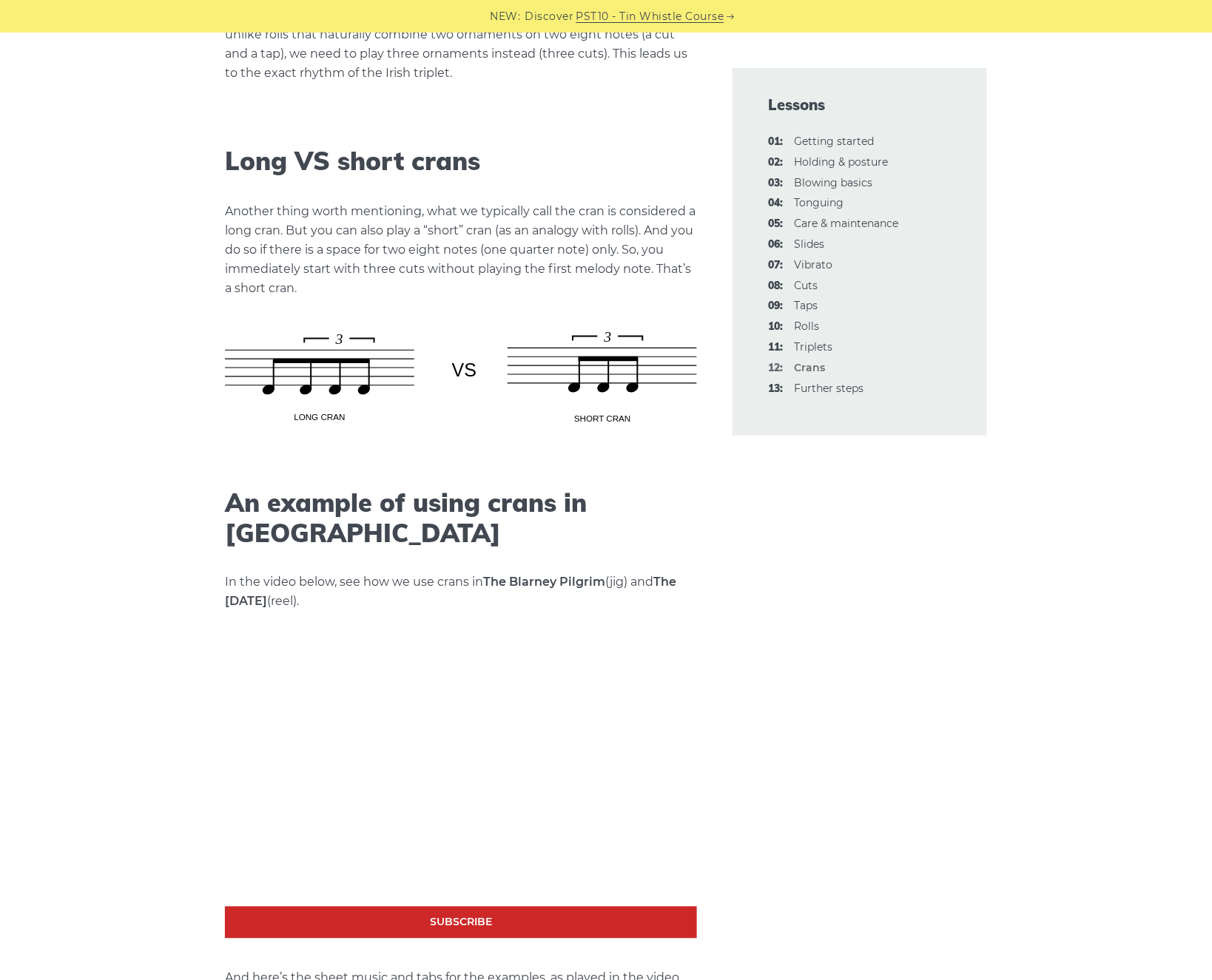  Describe the element at coordinates (809, 244) in the screenshot. I see `a: 06:Slides` at that location.